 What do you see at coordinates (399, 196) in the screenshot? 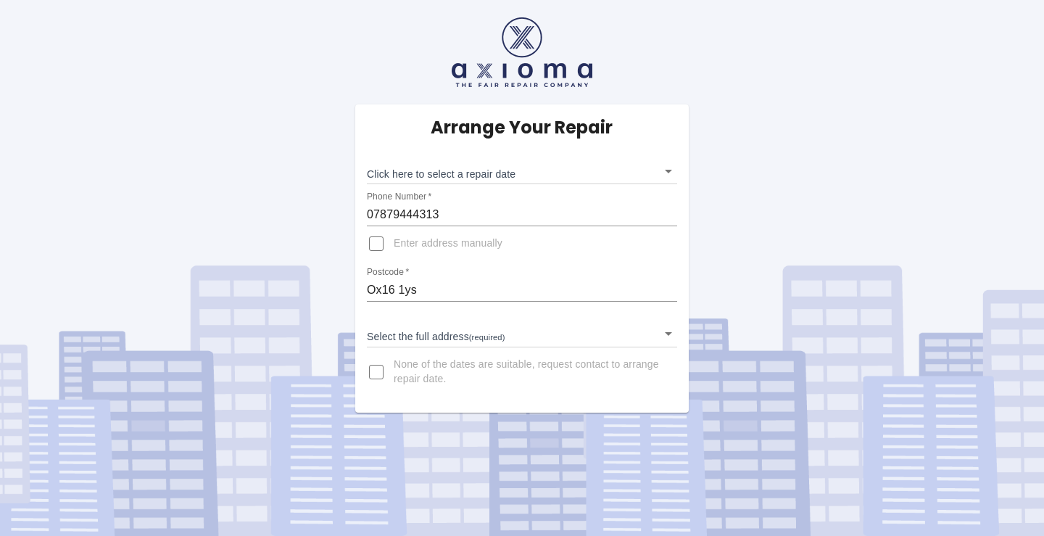
I see `label: Phone Number` at bounding box center [399, 196].